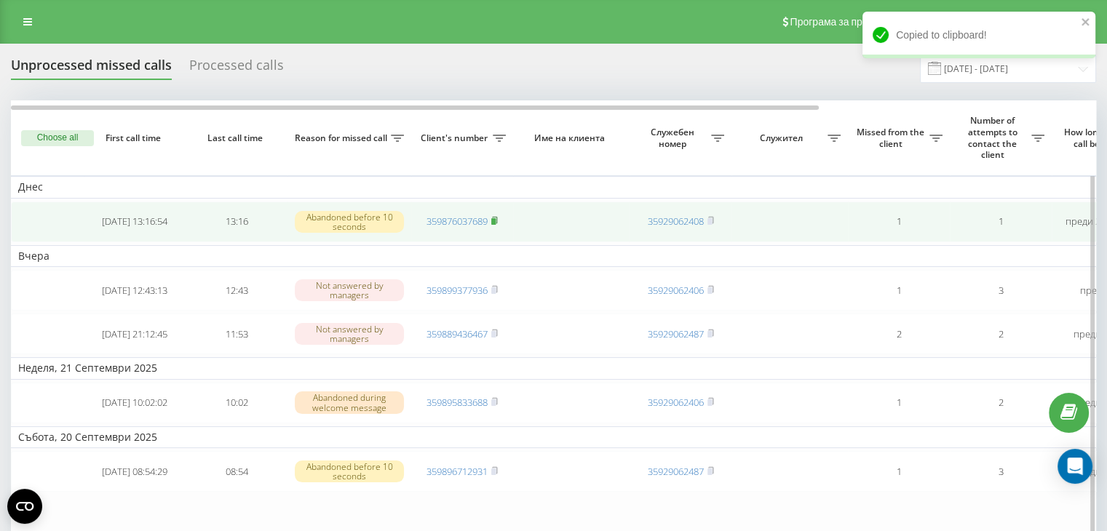 Image resolution: width=1107 pixels, height=531 pixels. Describe the element at coordinates (237, 334) in the screenshot. I see `td: 11:53` at that location.